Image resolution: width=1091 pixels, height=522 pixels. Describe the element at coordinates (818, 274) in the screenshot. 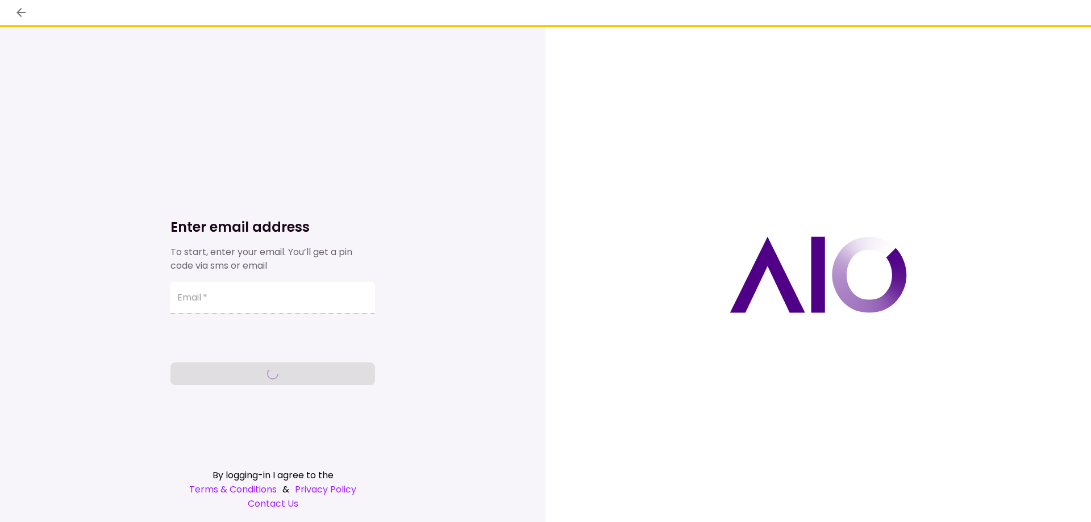

I see `img: AIO logo` at that location.